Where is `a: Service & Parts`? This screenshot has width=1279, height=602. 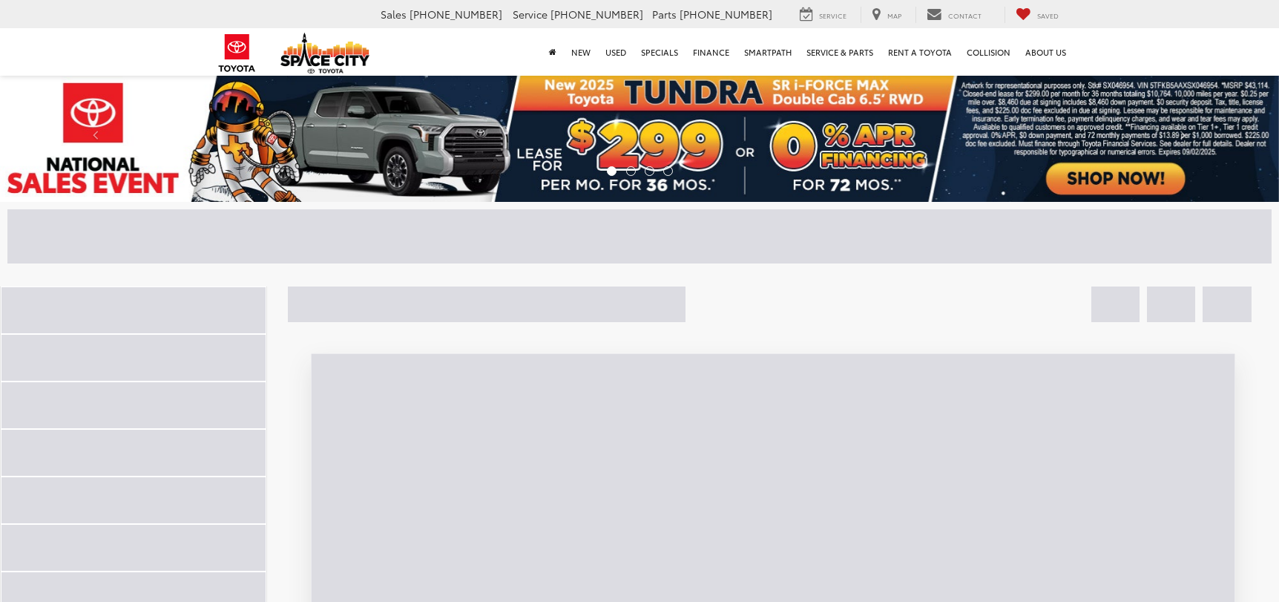 a: Service & Parts is located at coordinates (840, 52).